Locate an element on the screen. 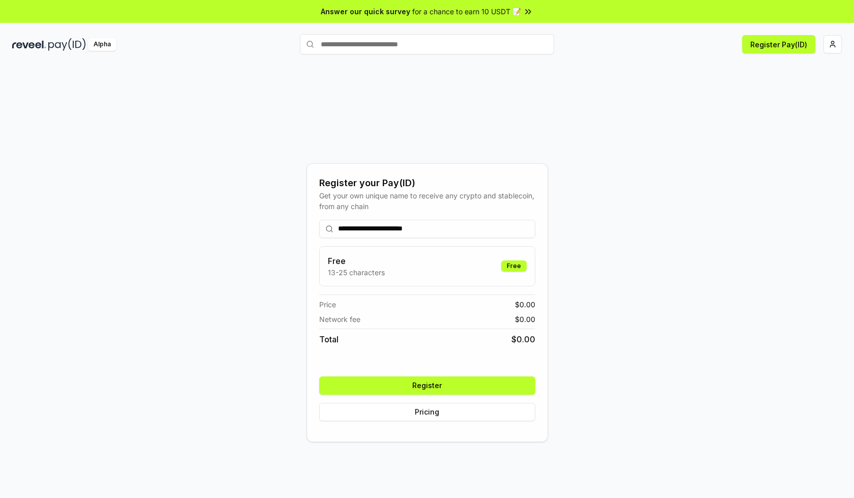 The height and width of the screenshot is (498, 854). span: Network fee is located at coordinates (340, 319).